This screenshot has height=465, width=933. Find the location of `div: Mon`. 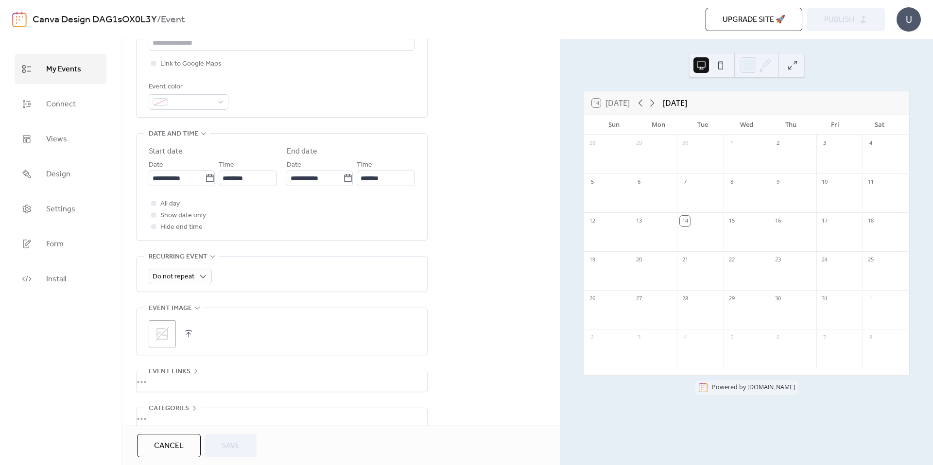

div: Mon is located at coordinates (658, 125).